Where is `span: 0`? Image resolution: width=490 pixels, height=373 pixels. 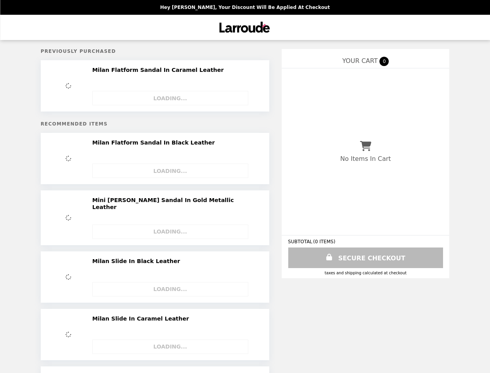 span: 0 is located at coordinates (384, 61).